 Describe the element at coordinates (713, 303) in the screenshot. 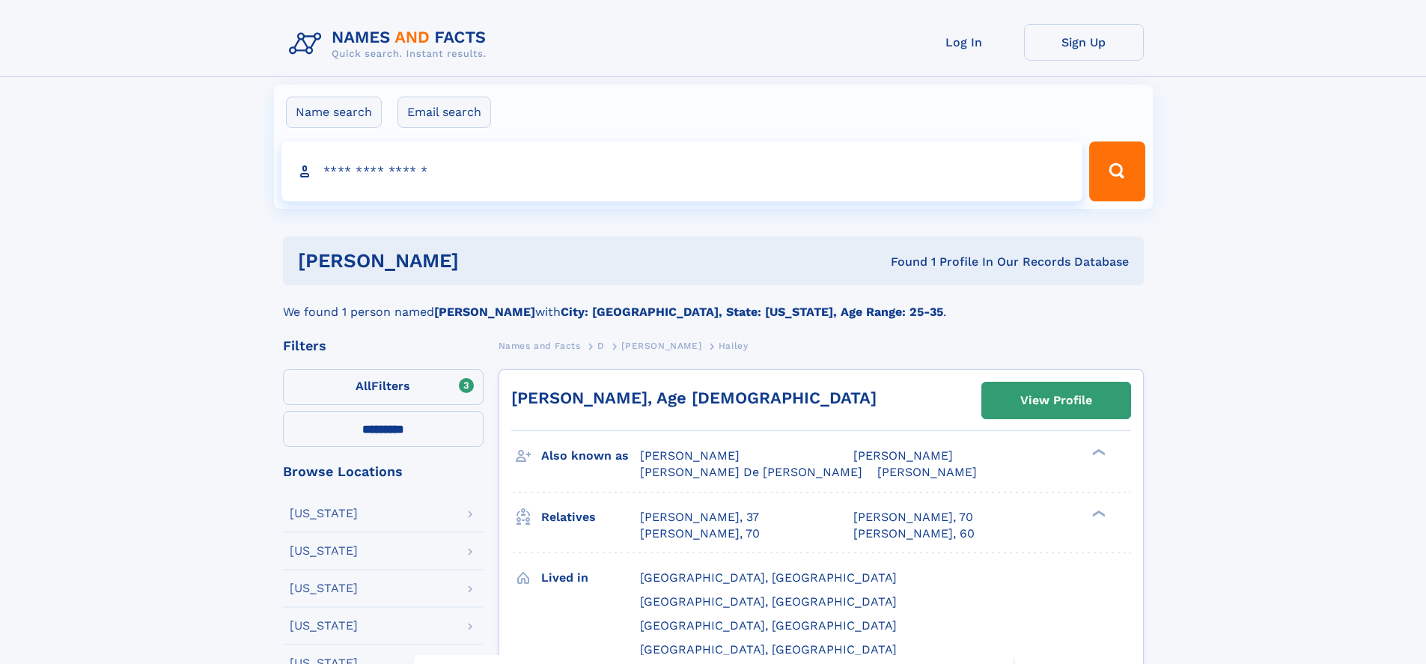

I see `div: We found 1 person named with .` at that location.